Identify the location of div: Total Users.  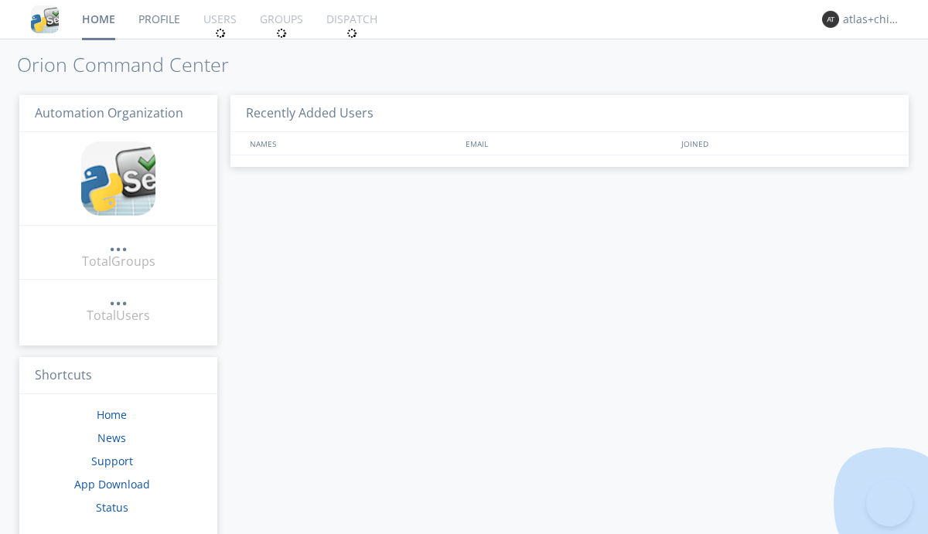
(118, 315).